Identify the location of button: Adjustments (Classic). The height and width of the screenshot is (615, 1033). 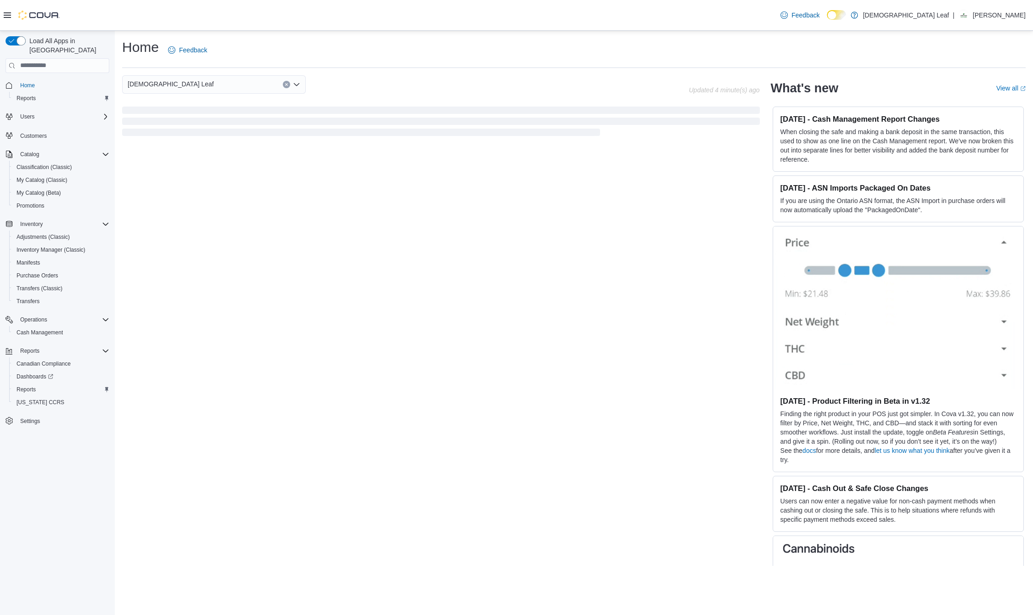
(61, 237).